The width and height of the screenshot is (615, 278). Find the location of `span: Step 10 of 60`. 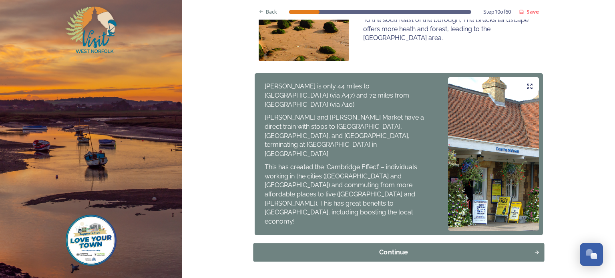

span: Step 10 of 60 is located at coordinates (497, 12).